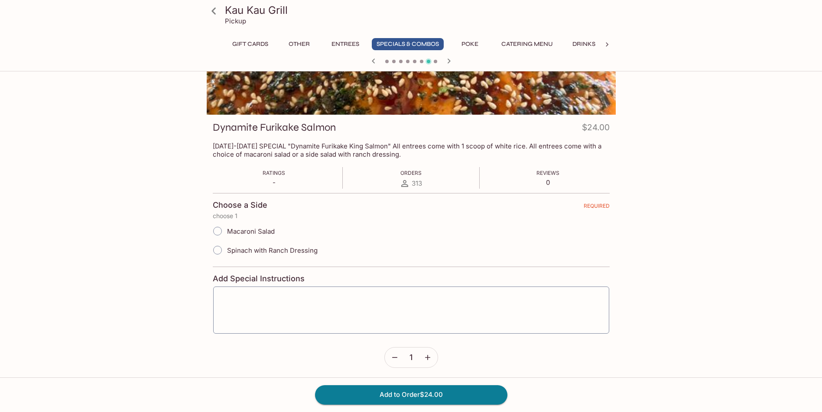 This screenshot has width=822, height=412. I want to click on h3: Dynamite Furikake Salmon, so click(274, 127).